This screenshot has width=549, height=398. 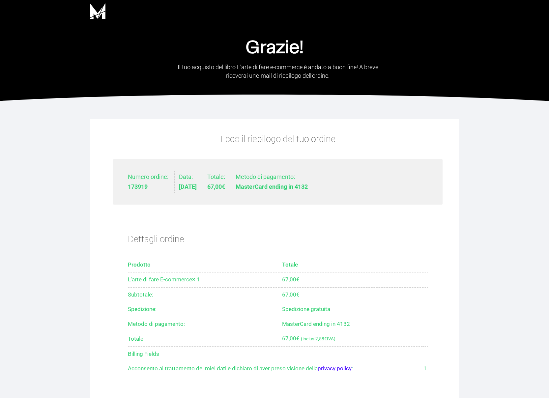 What do you see at coordinates (205, 339) in the screenshot?
I see `th: Totale:` at bounding box center [205, 339].